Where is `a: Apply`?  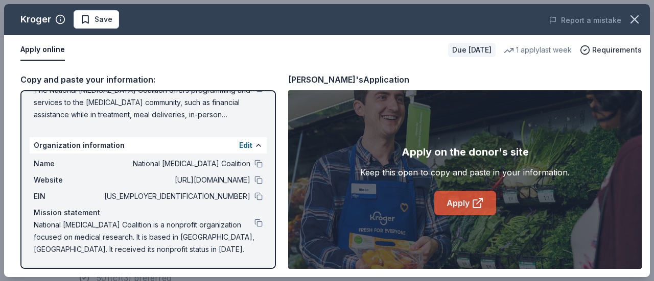 a: Apply is located at coordinates (465, 203).